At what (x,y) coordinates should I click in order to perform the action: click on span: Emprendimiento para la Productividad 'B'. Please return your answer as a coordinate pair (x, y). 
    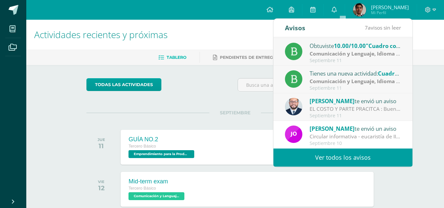
    Looking at the image, I should click on (161, 154).